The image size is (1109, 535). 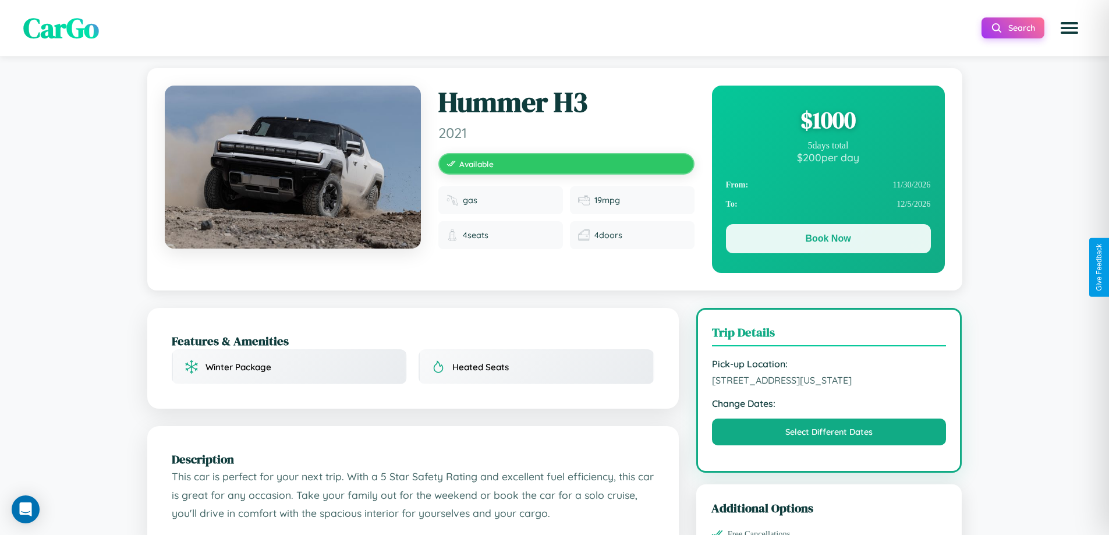 What do you see at coordinates (829, 403) in the screenshot?
I see `strong: Change Dates:` at bounding box center [829, 403].